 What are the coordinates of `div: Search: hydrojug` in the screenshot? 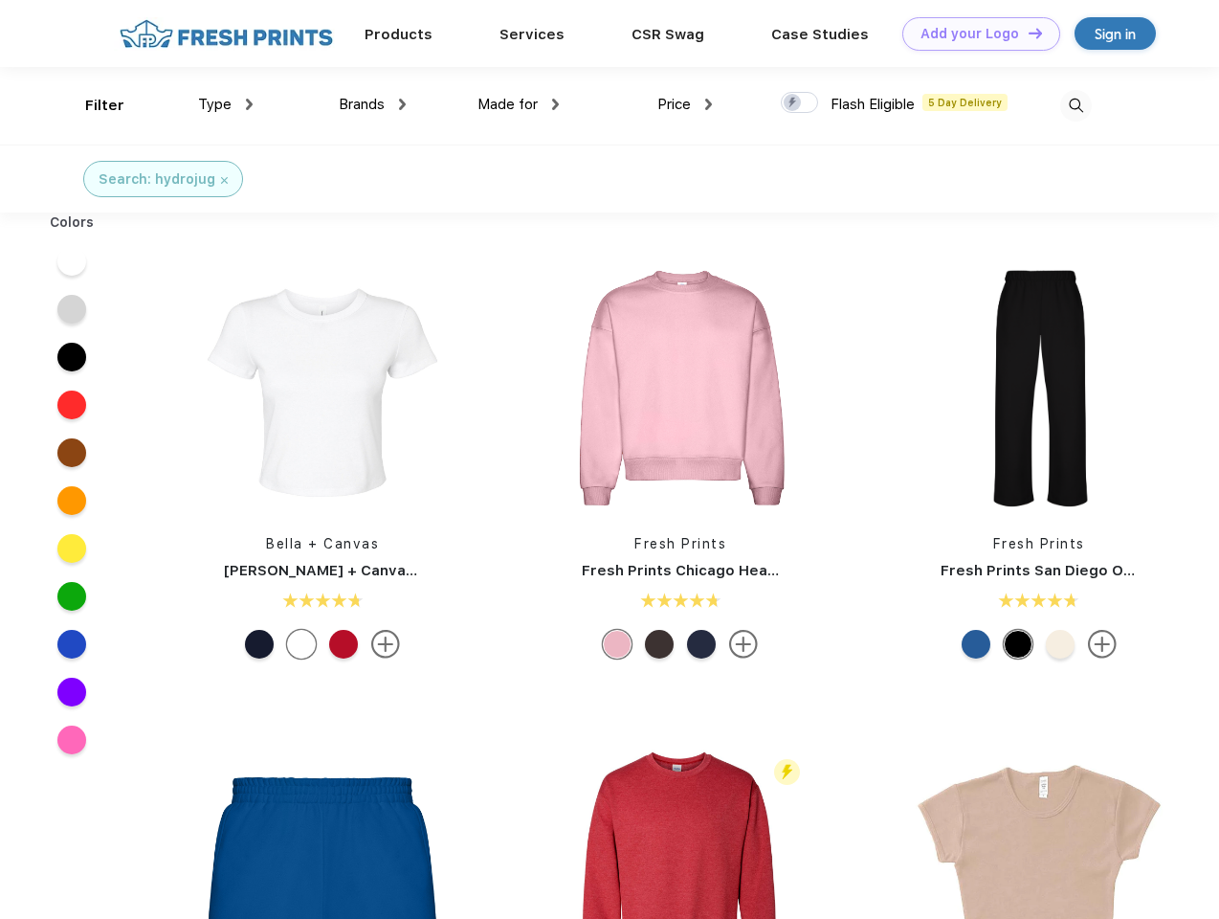 It's located at (157, 179).